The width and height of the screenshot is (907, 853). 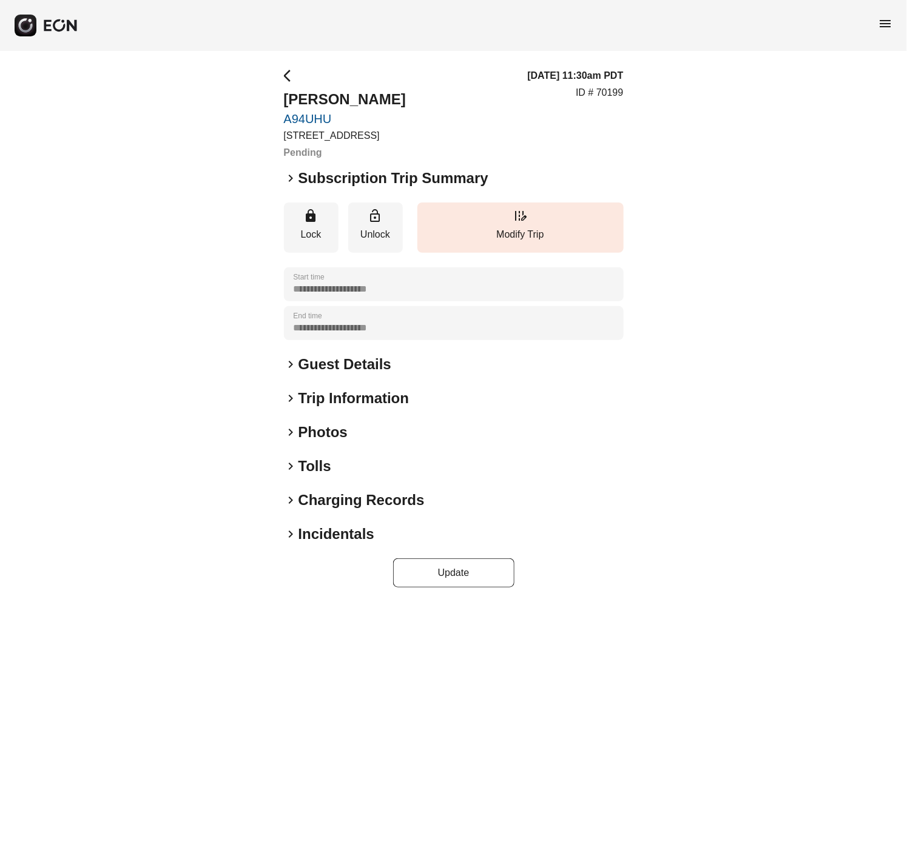 I want to click on h2: Subscription Trip Summary, so click(x=393, y=178).